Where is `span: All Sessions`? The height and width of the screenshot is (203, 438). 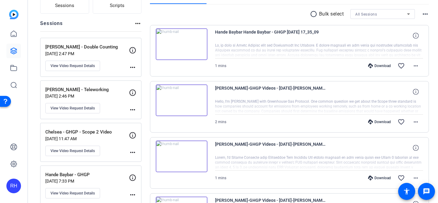
span: All Sessions is located at coordinates (366, 14).